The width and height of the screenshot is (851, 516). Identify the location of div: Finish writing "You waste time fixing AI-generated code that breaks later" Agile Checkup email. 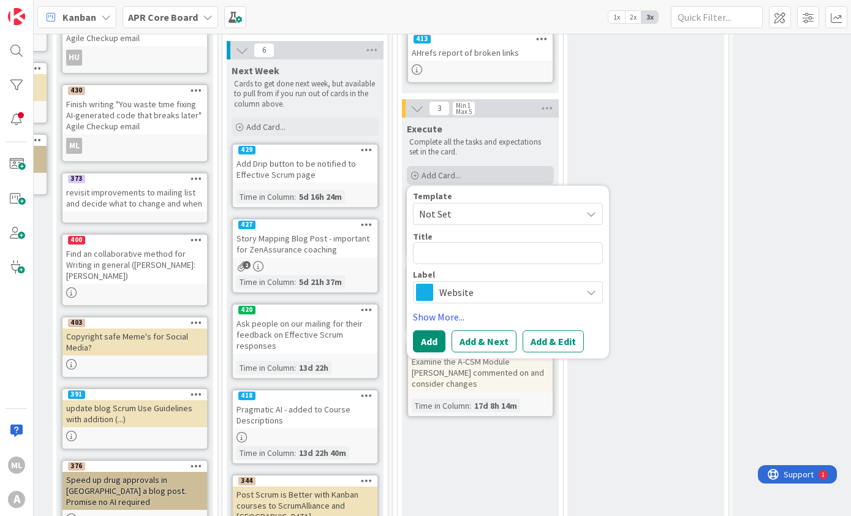
(135, 115).